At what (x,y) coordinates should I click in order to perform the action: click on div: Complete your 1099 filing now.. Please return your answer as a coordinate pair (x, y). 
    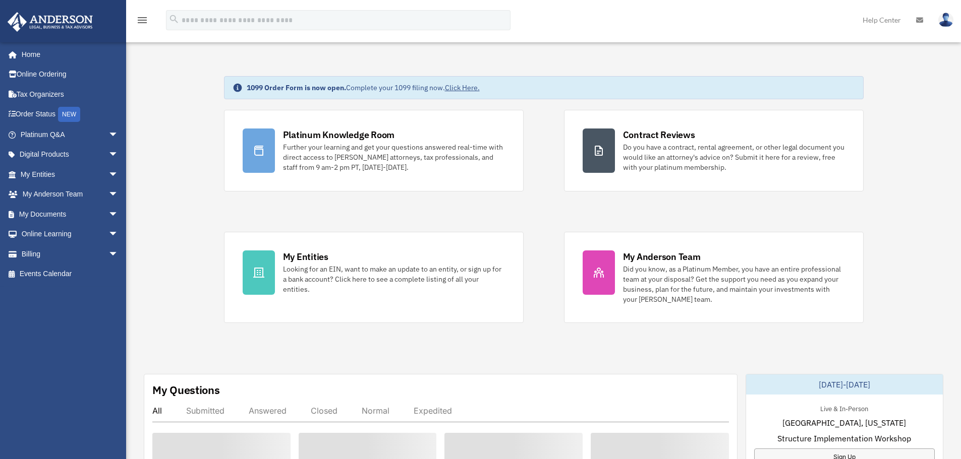
    Looking at the image, I should click on (363, 88).